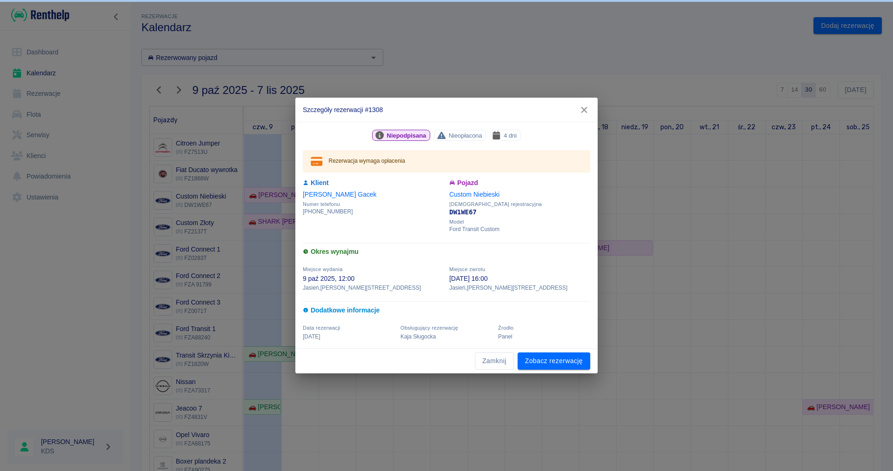  I want to click on p: Kaja Sługocka, so click(447, 337).